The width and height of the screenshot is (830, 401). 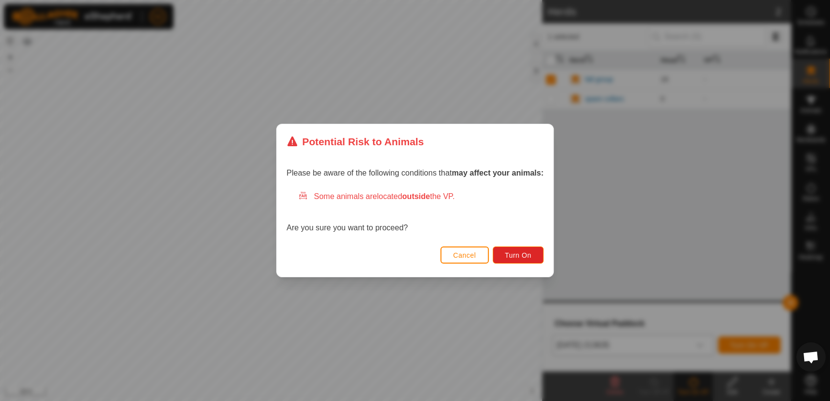 I want to click on span: Turn On, so click(x=518, y=255).